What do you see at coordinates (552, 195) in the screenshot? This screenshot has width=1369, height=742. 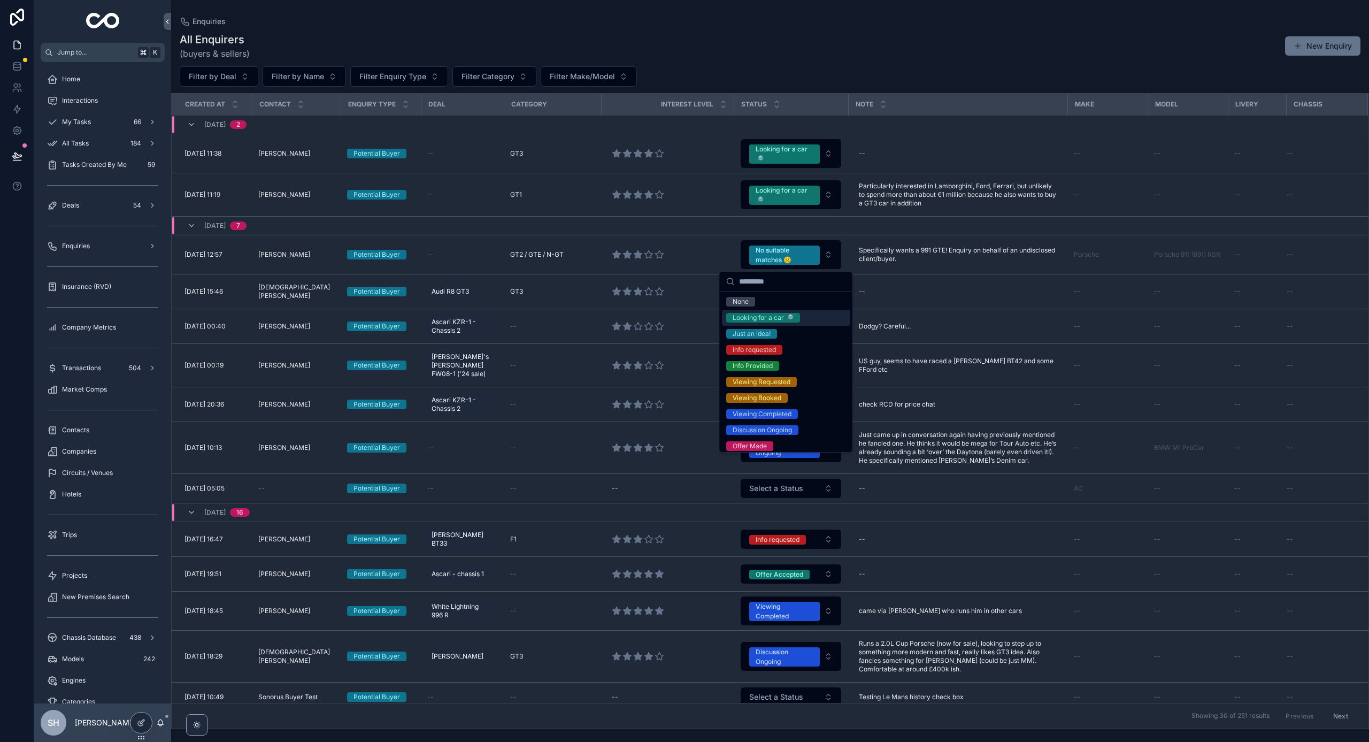 I see `a: GT1` at bounding box center [552, 195].